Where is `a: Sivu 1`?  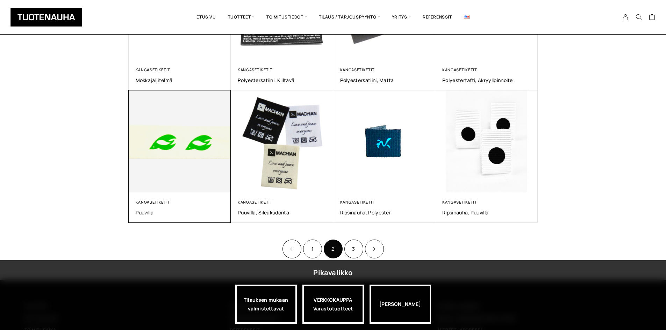
a: Sivu 1 is located at coordinates (312, 249).